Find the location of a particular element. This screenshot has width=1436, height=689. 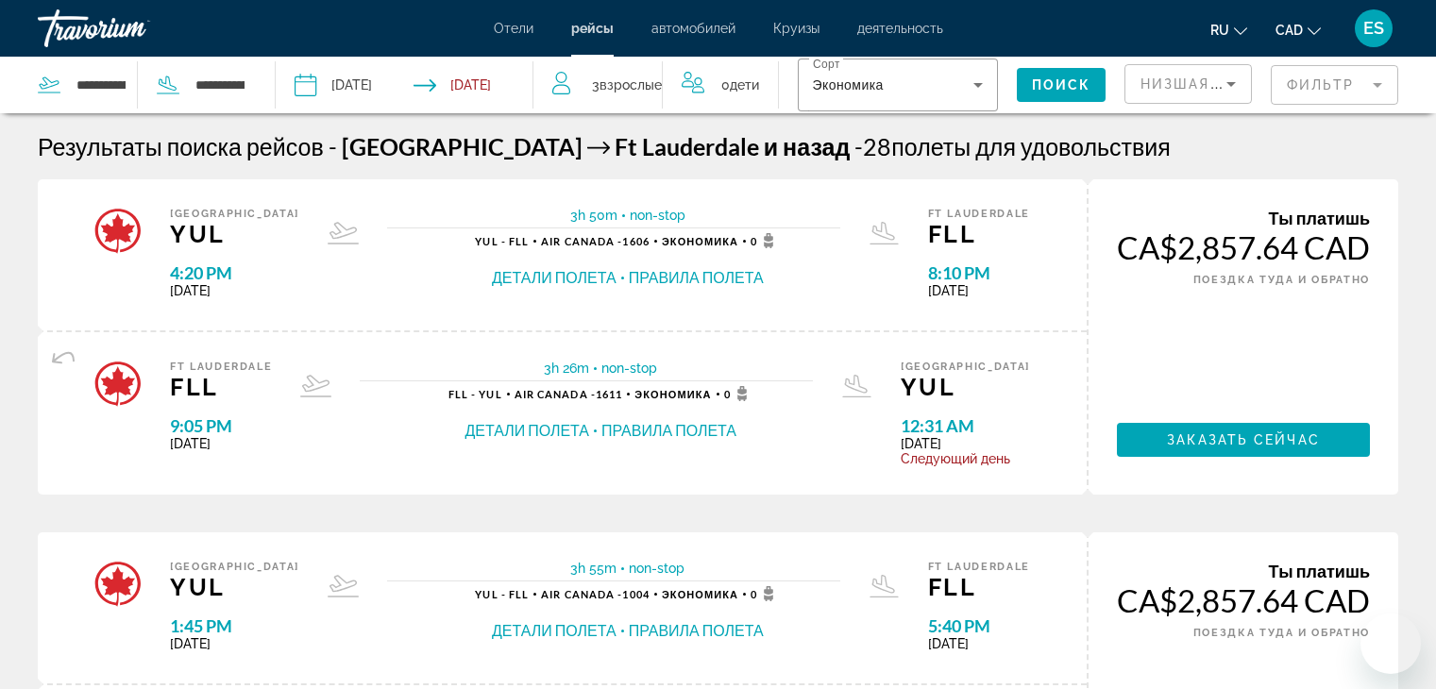

button: Filter is located at coordinates (1334, 85).